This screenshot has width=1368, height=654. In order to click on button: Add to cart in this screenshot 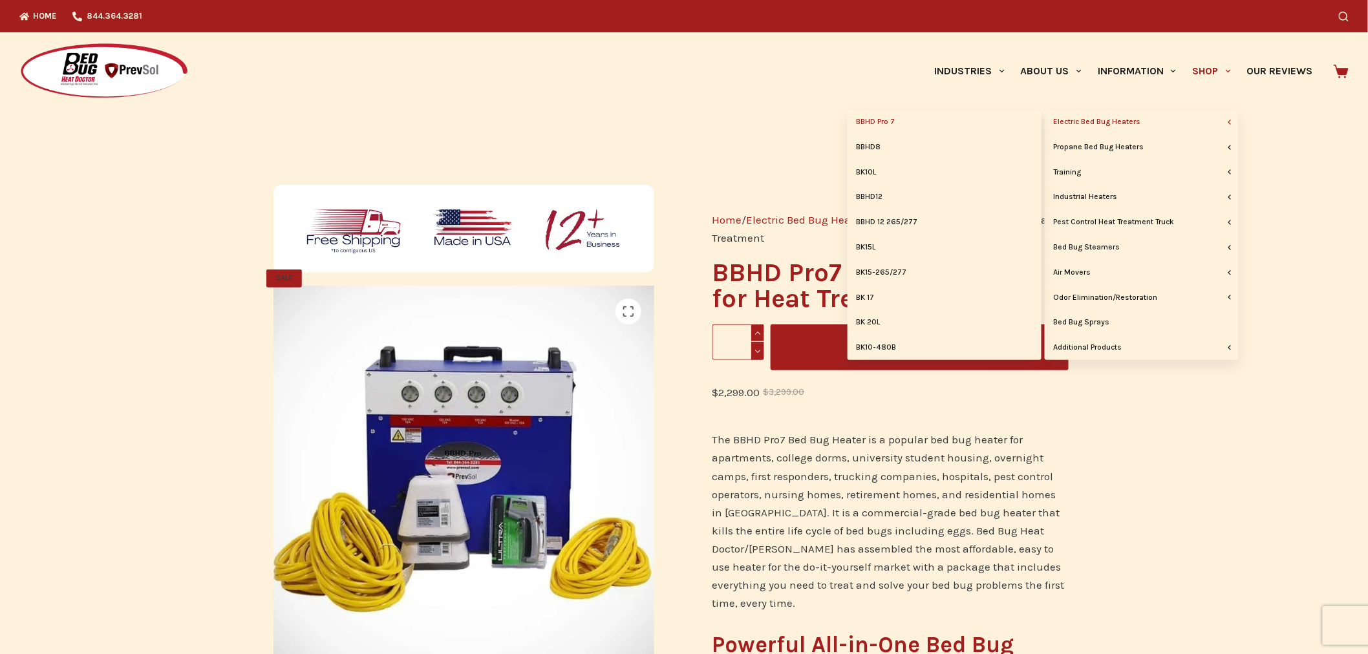, I will do `click(919, 347)`.